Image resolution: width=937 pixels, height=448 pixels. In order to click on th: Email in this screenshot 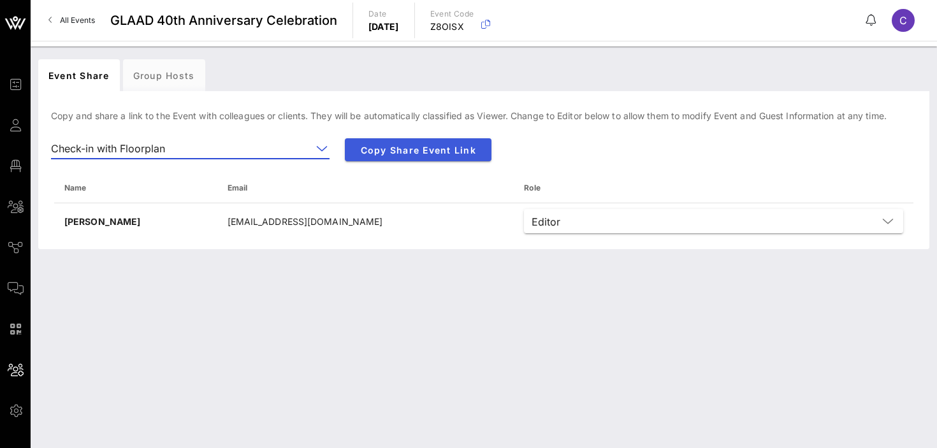, I will do `click(366, 188)`.